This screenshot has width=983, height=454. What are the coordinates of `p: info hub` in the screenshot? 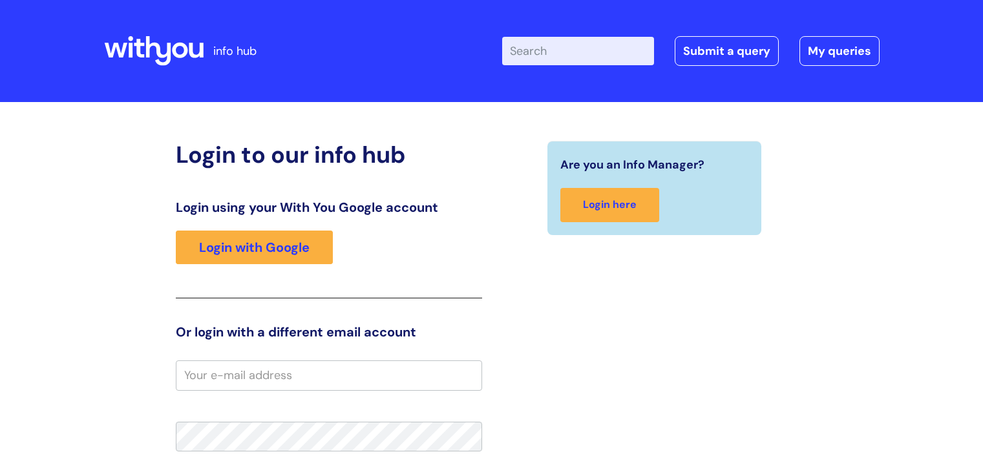 It's located at (235, 51).